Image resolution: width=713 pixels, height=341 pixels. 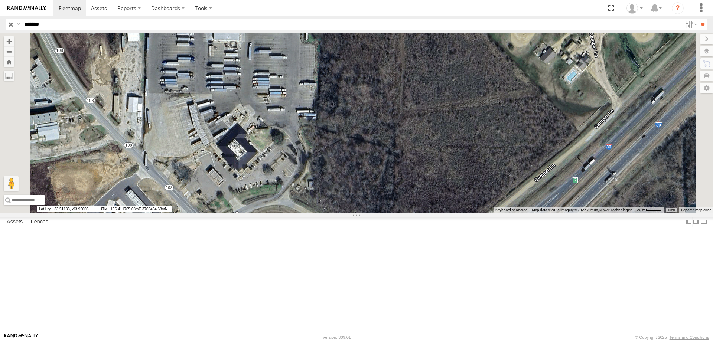 I want to click on span: 20 m, so click(x=641, y=210).